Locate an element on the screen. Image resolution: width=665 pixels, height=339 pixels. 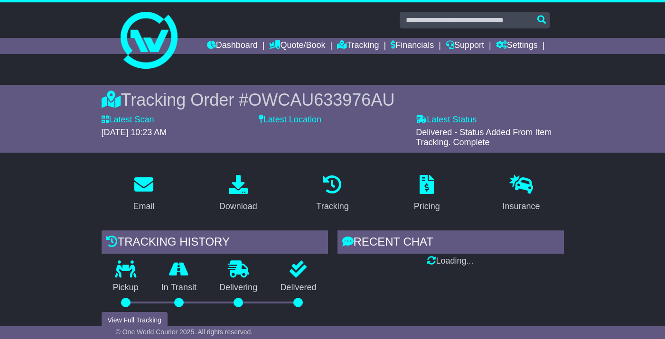
div: RECENT CHAT is located at coordinates (450, 243).